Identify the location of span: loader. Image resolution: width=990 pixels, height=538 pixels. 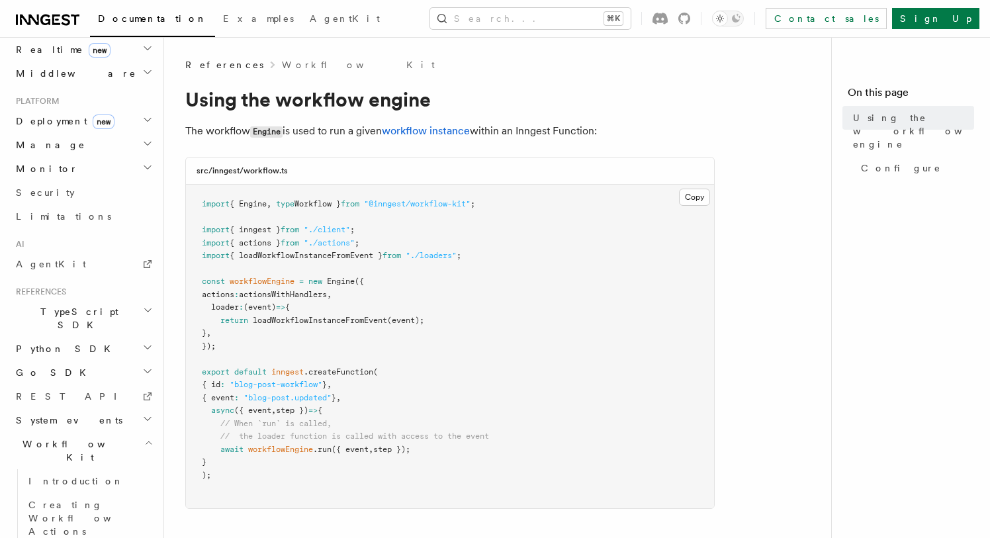
(225, 307).